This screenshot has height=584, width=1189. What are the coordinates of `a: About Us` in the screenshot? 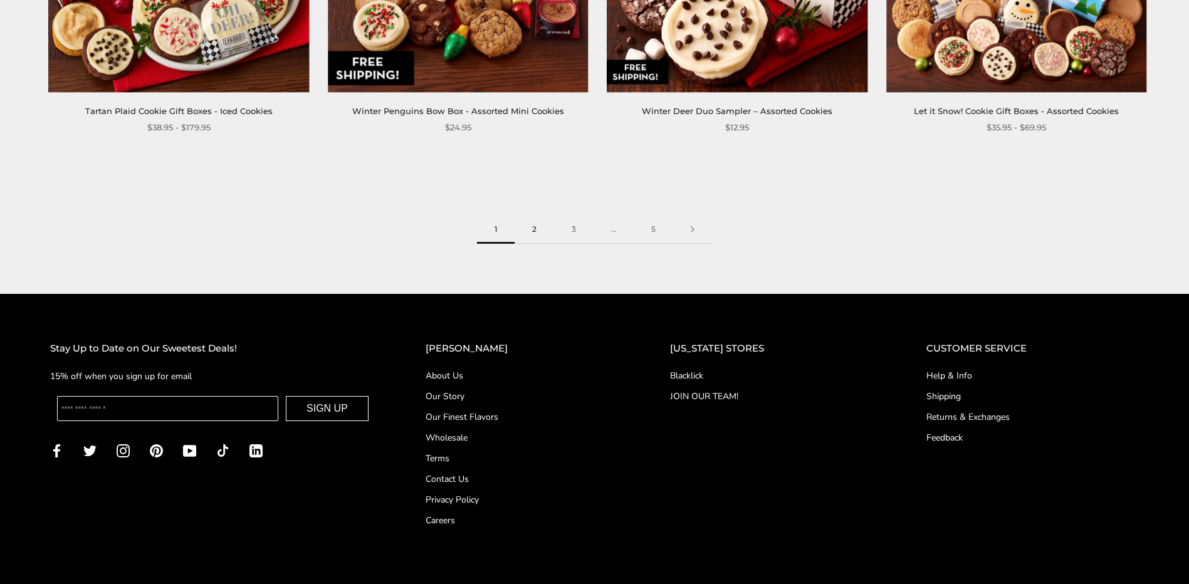 It's located at (523, 376).